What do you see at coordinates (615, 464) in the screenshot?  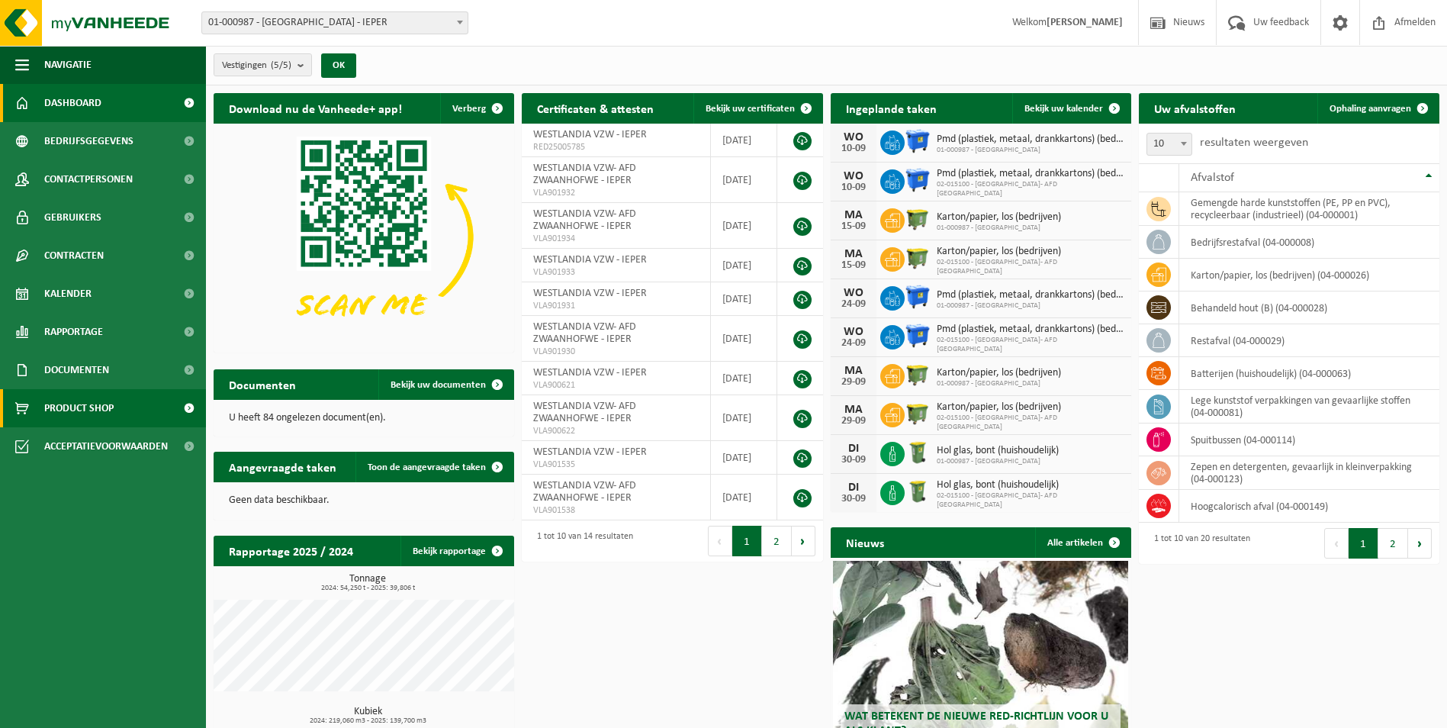 I see `span: VLA901535` at bounding box center [615, 464].